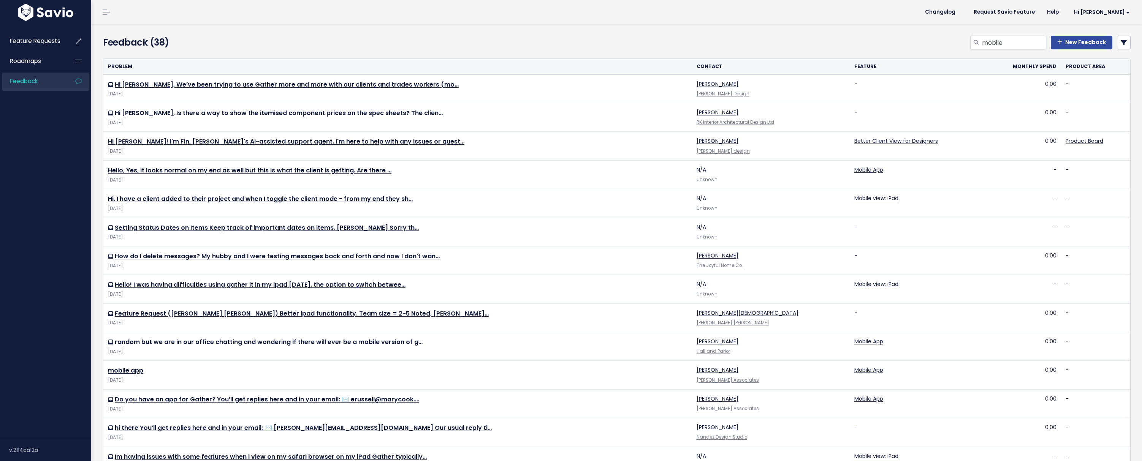  What do you see at coordinates (267, 399) in the screenshot?
I see `a: Do you have an app for Gather? You’ll get replies here and in your email: ✉️ erussell@marycook.…` at bounding box center [267, 399].